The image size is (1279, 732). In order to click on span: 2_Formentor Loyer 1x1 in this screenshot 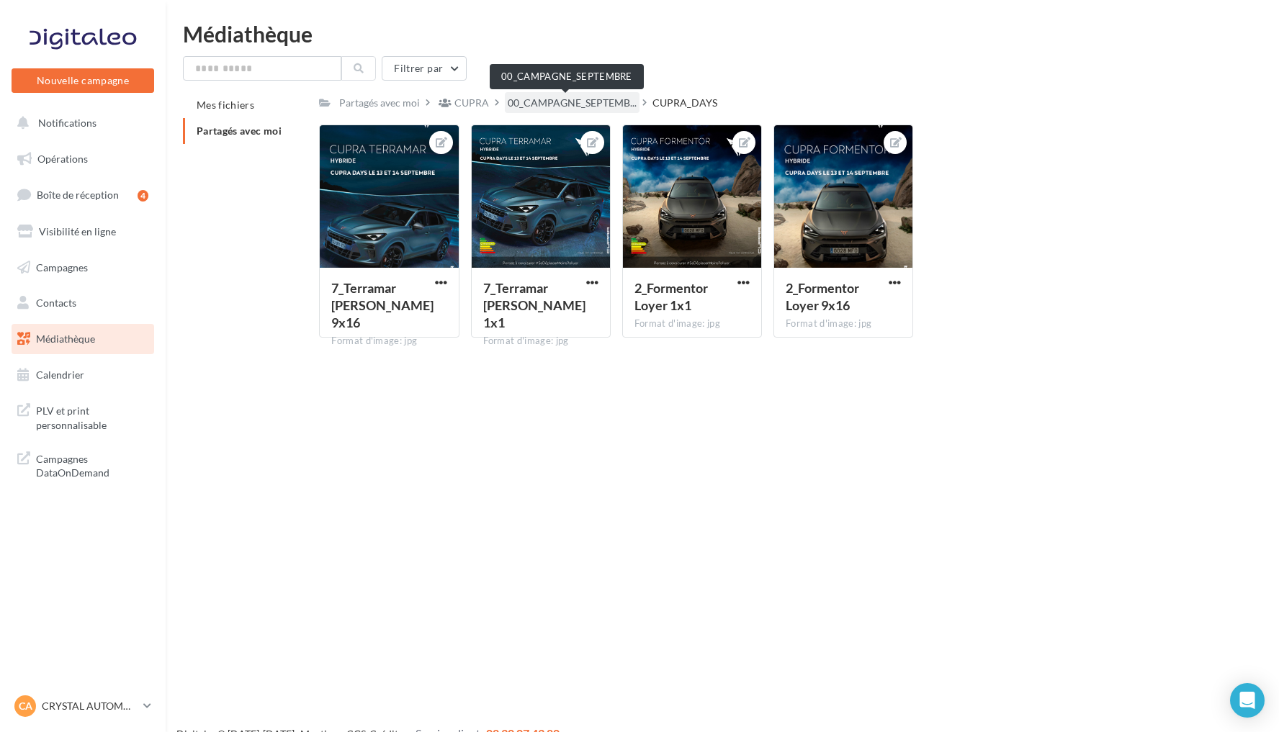, I will do `click(671, 297)`.